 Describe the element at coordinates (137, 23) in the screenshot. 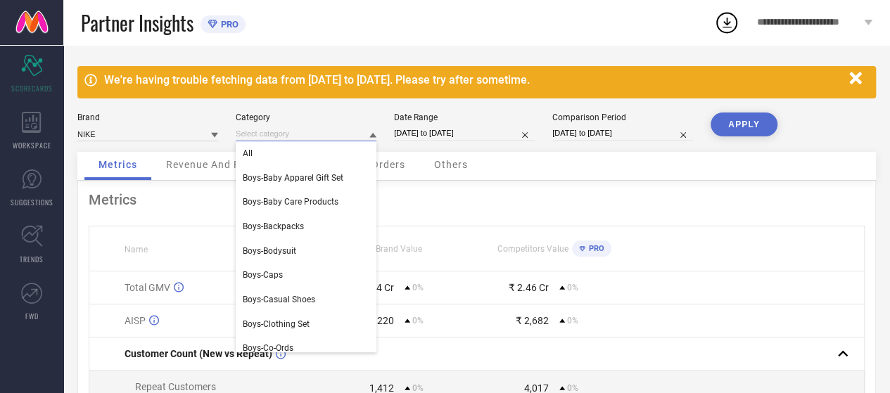

I see `span: Partner Insights` at that location.